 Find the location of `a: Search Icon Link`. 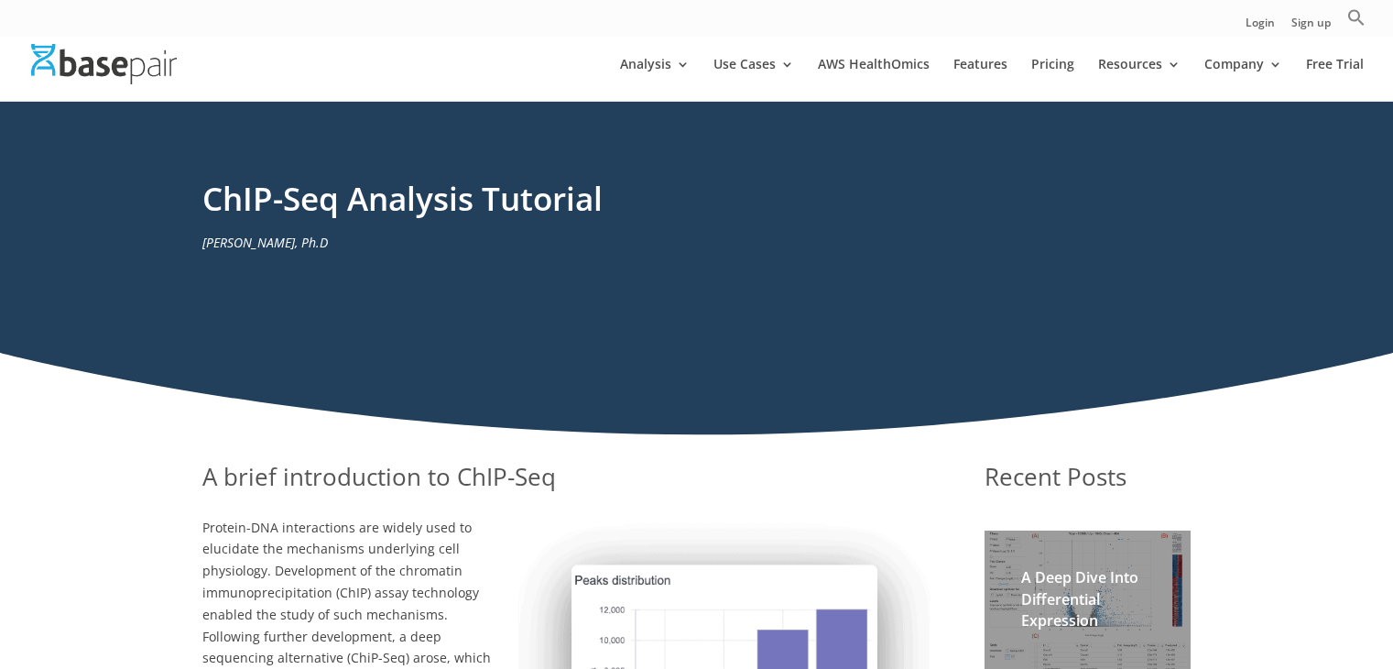

a: Search Icon Link is located at coordinates (1356, 22).